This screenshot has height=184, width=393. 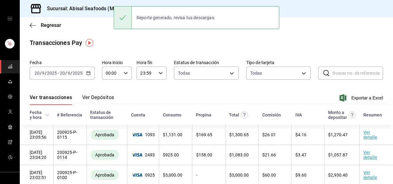 What do you see at coordinates (338, 154) in the screenshot?
I see `span: $ 1,057.87` at bounding box center [338, 154].